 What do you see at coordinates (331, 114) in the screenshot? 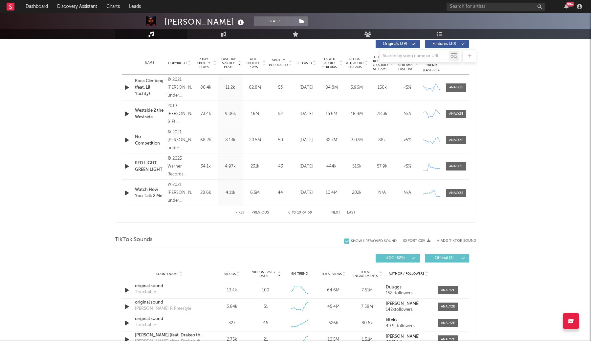
I see `div: 15.6M` at bounding box center [331, 114].